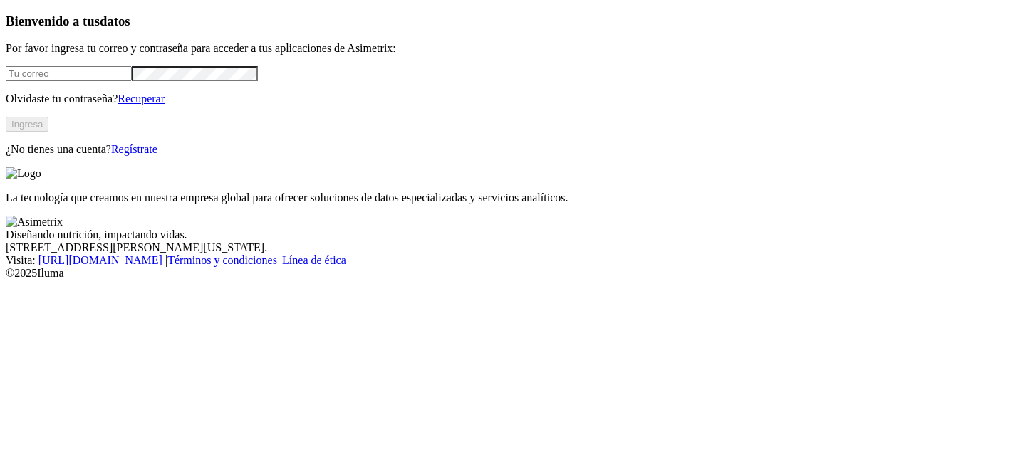 The image size is (1013, 469). What do you see at coordinates (506, 198) in the screenshot?
I see `p: La tecnología que creamos en nuestra empresa global para ofrecer soluciones de datos especializad...` at bounding box center [506, 198].